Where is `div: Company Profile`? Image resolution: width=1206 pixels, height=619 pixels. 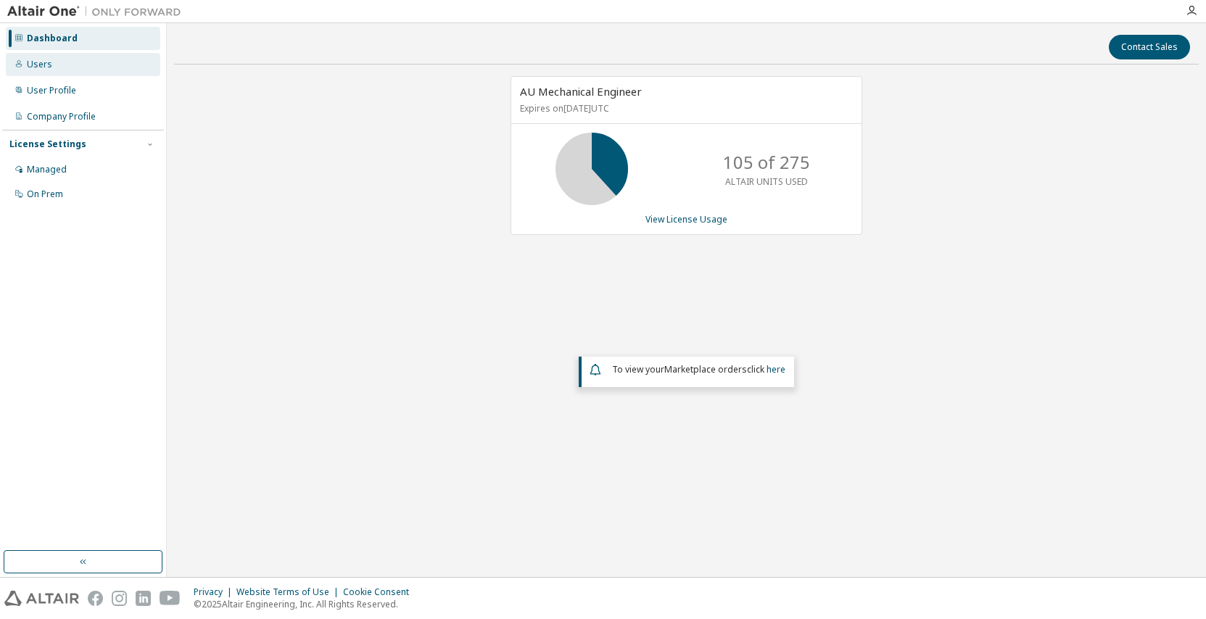 div: Company Profile is located at coordinates (61, 117).